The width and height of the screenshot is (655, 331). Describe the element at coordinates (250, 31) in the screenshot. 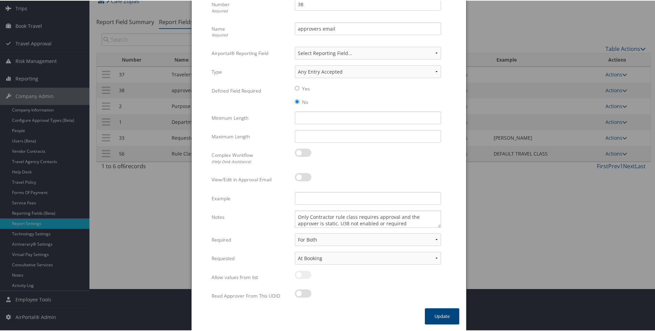

I see `label: Name` at that location.